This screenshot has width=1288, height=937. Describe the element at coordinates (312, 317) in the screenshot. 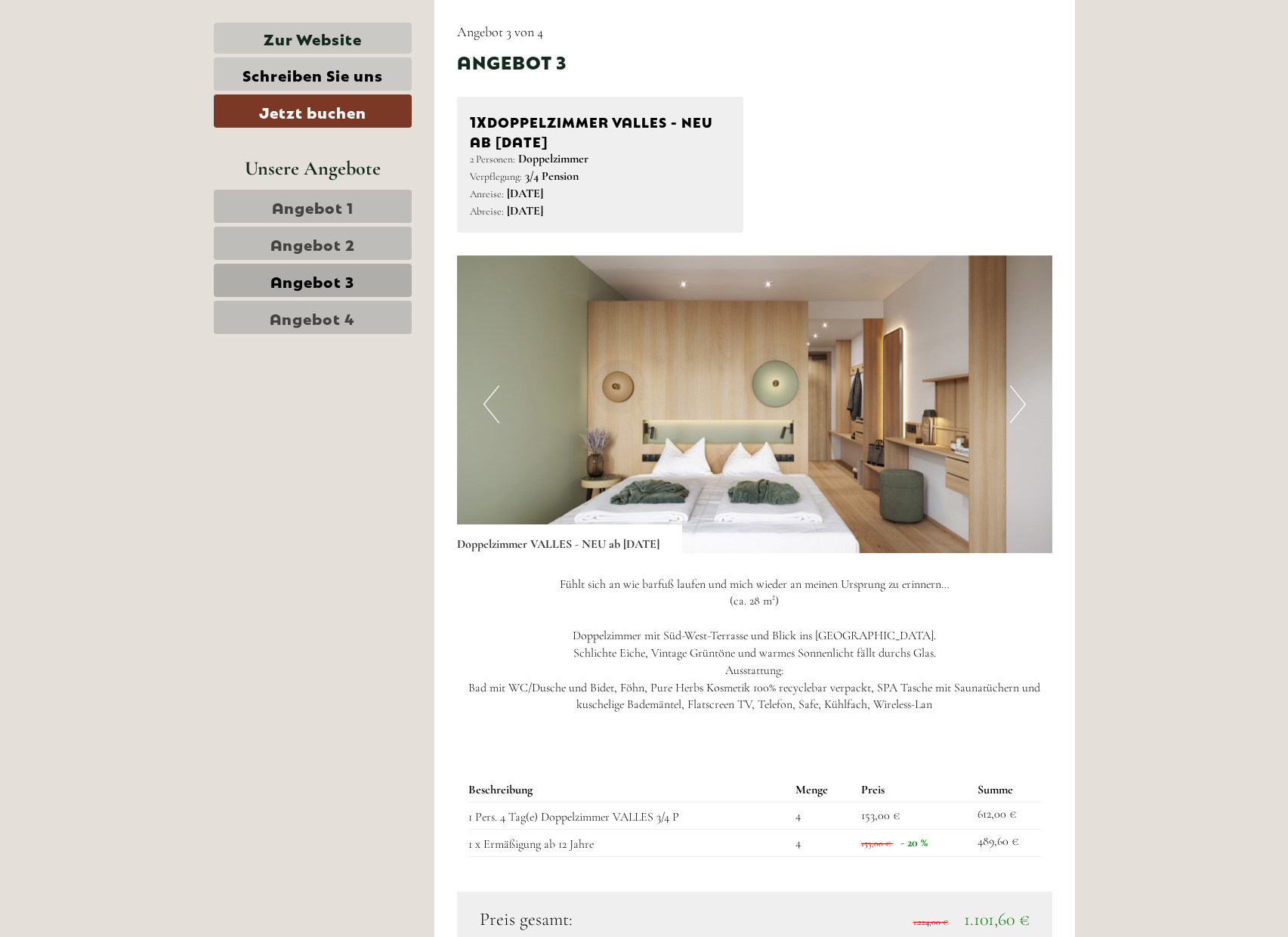

I see `span: Angebot 4` at that location.